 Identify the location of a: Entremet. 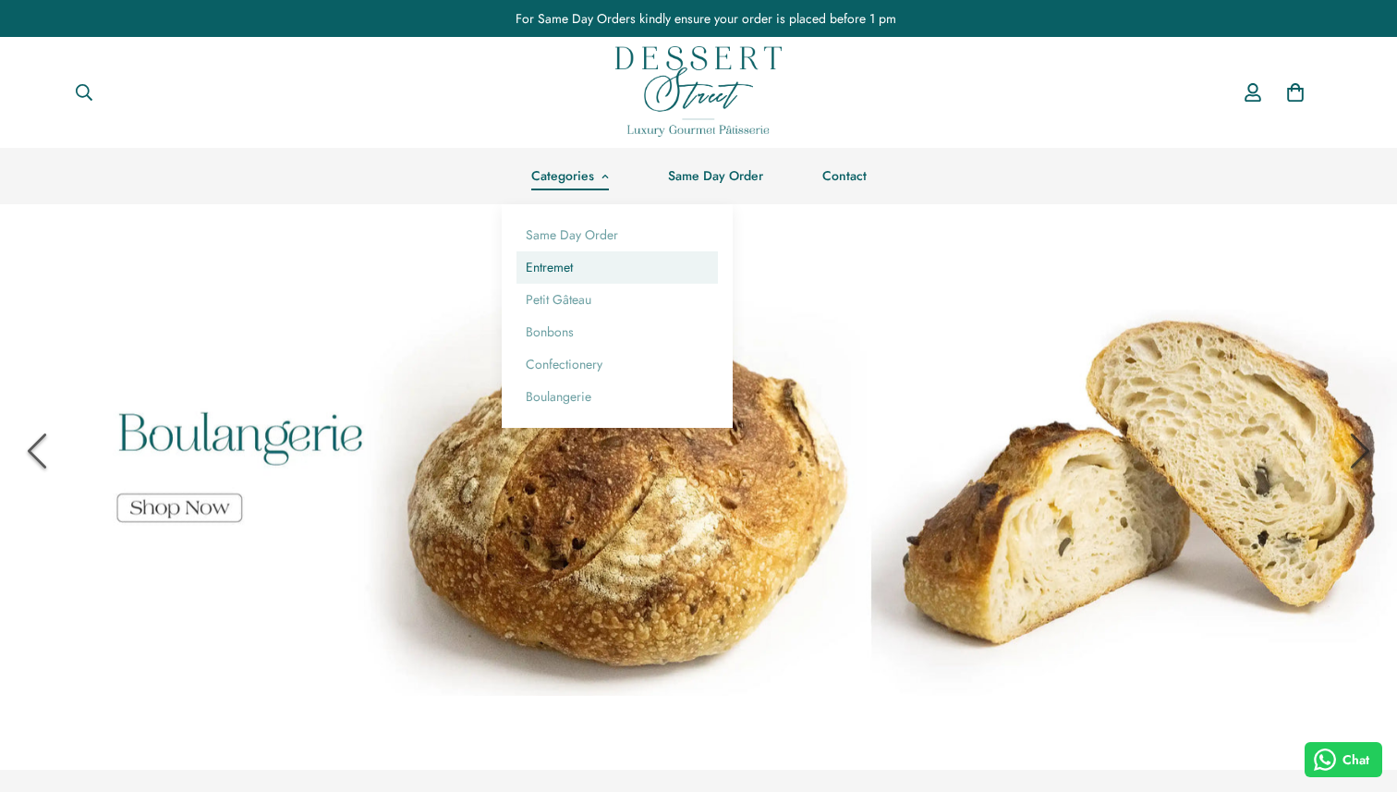
(617, 267).